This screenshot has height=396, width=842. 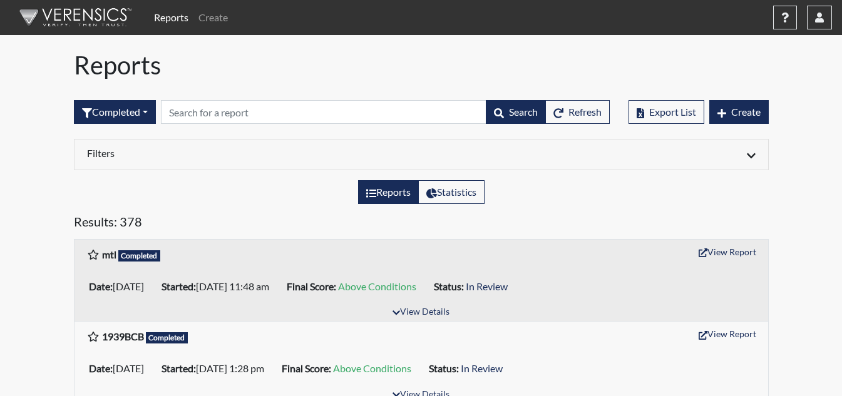 What do you see at coordinates (516, 112) in the screenshot?
I see `button: Search` at bounding box center [516, 112].